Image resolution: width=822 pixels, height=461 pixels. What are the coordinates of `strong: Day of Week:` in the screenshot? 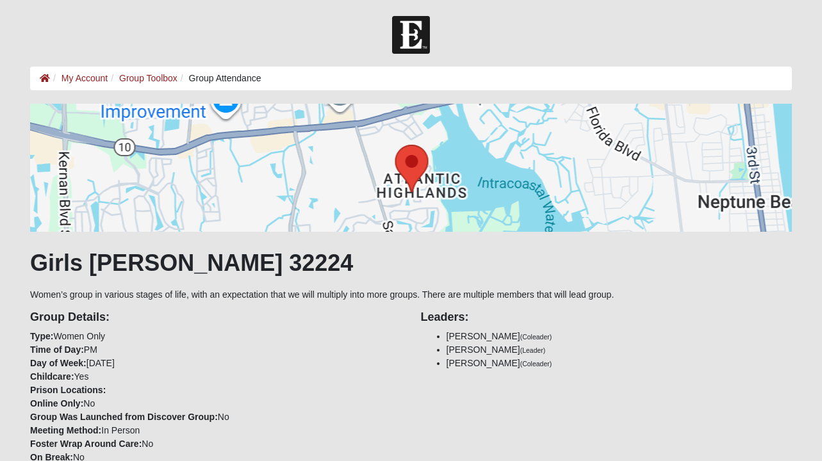 It's located at (58, 363).